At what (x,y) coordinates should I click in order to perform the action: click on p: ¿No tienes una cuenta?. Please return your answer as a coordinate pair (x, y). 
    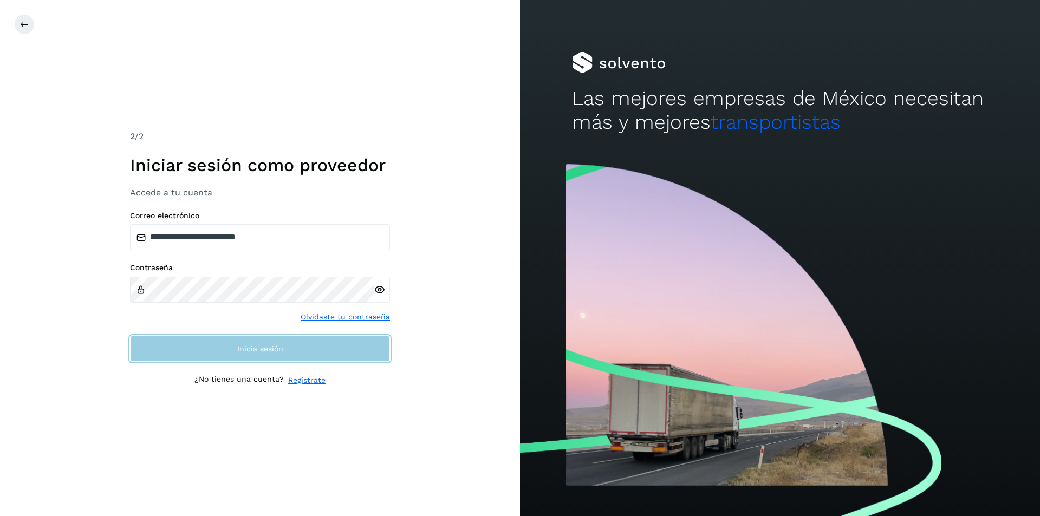
    Looking at the image, I should click on (239, 380).